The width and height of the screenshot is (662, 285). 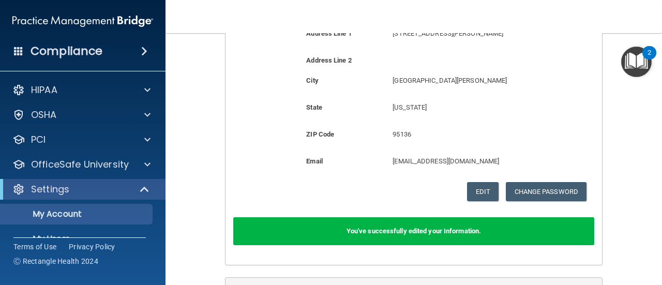 What do you see at coordinates (320, 134) in the screenshot?
I see `b: ZIP Code` at bounding box center [320, 134].